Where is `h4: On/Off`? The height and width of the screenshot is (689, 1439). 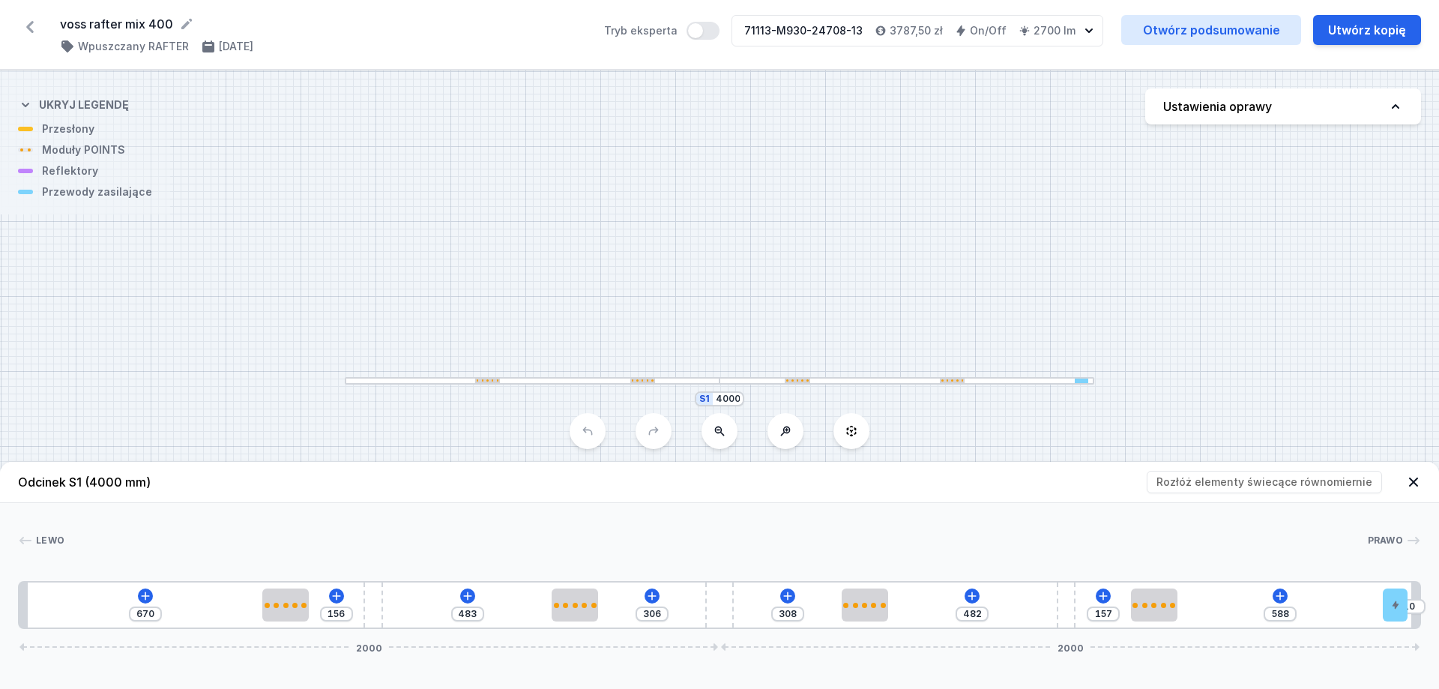 h4: On/Off is located at coordinates (988, 31).